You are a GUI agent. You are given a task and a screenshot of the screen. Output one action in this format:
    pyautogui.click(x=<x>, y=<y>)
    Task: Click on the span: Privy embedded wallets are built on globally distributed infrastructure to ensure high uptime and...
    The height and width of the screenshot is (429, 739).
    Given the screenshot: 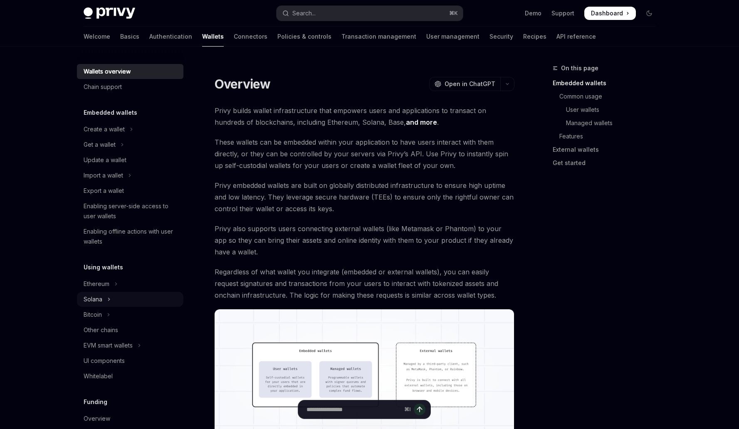 What is the action you would take?
    pyautogui.click(x=365, y=197)
    